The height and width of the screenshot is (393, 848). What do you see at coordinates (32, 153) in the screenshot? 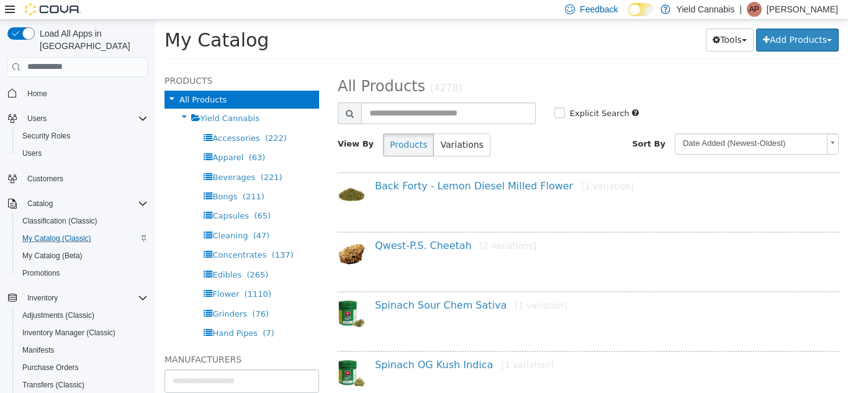
I see `a: Users` at bounding box center [32, 153].